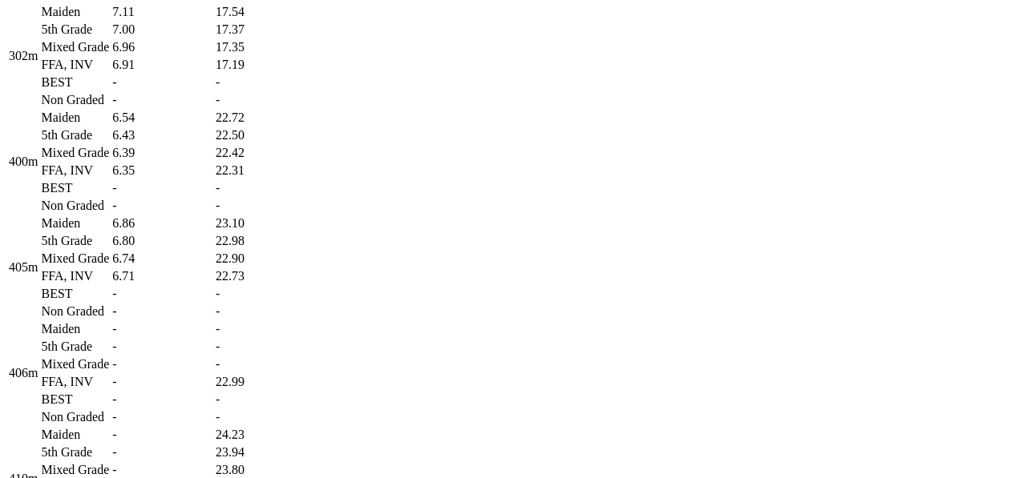 The image size is (1018, 478). What do you see at coordinates (23, 373) in the screenshot?
I see `td: 406m` at bounding box center [23, 373].